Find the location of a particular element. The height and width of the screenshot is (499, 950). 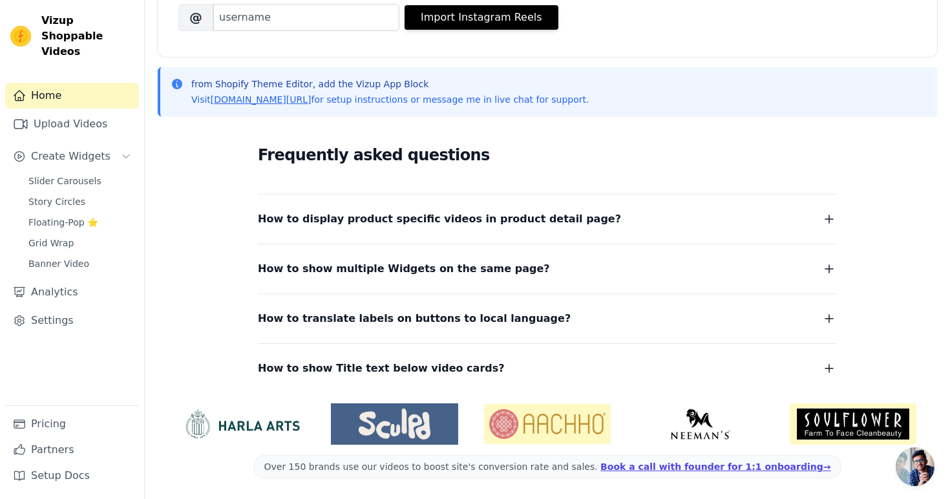

a: Open chat is located at coordinates (916, 467).